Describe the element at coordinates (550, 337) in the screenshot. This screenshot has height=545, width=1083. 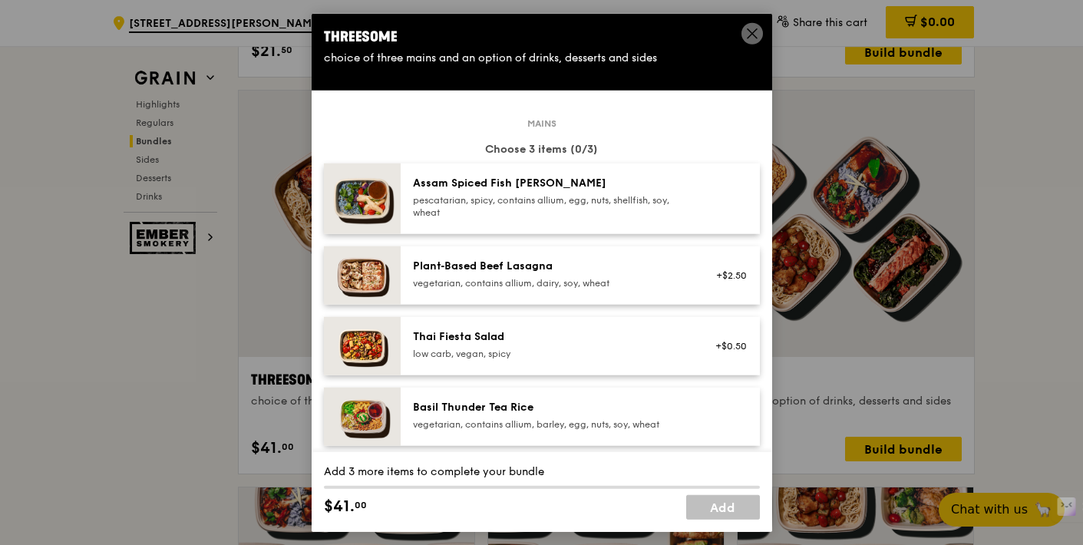
I see `div: Thai Fiesta Salad` at that location.